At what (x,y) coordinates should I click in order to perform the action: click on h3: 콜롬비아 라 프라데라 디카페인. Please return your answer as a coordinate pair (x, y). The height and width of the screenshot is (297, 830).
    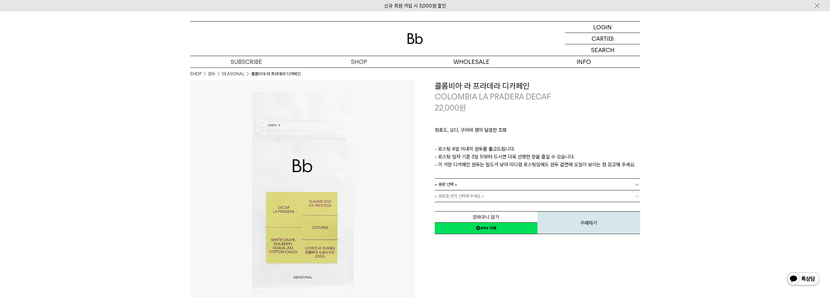
    Looking at the image, I should click on (537, 86).